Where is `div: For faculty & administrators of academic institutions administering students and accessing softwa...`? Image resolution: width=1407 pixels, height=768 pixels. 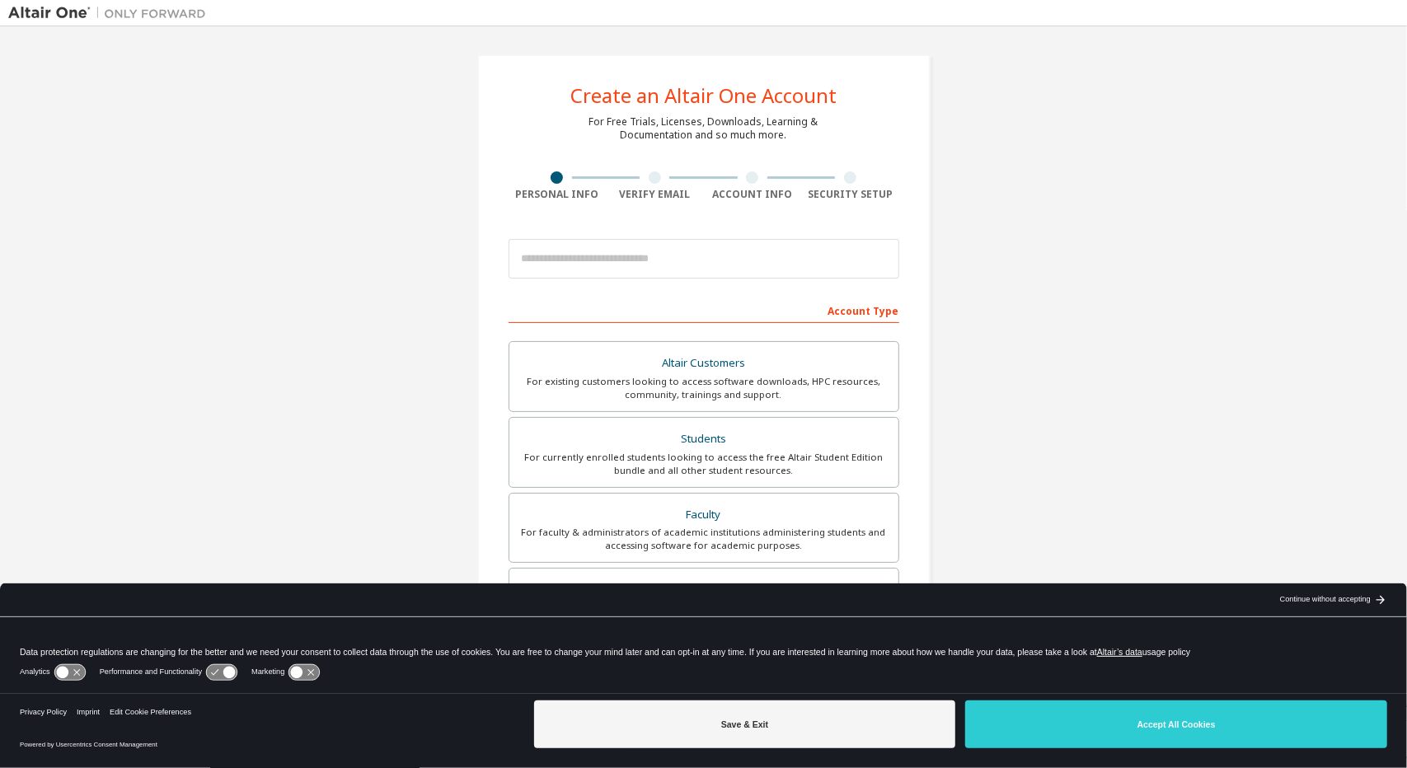
div: For faculty & administrators of academic institutions administering students and accessing softwa... is located at coordinates (704, 539).